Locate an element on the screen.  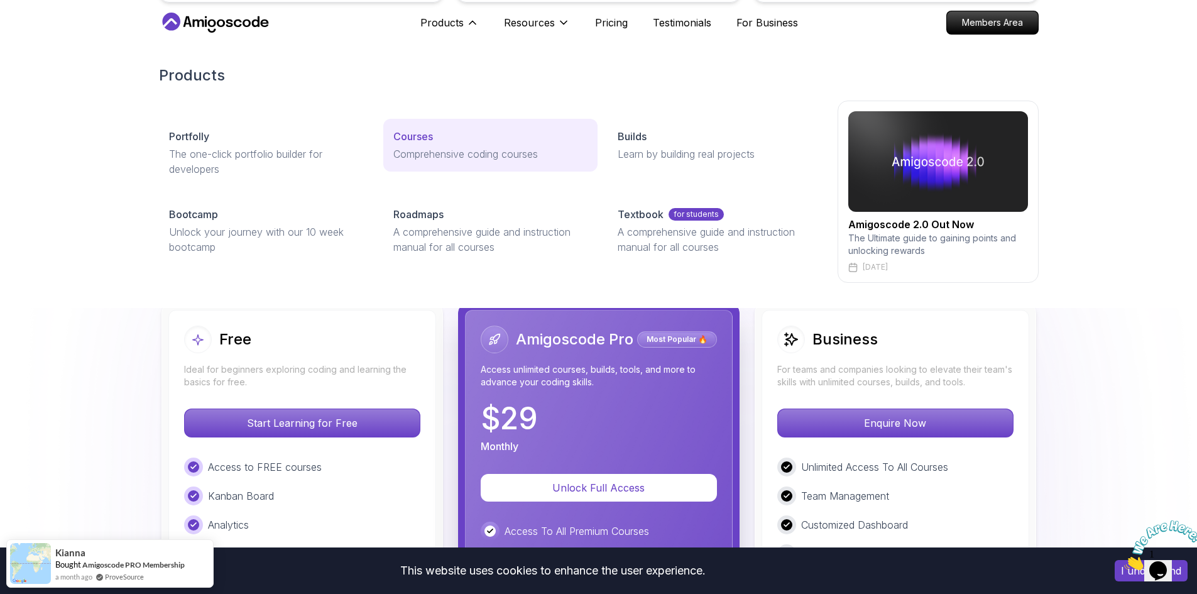
p: Comprehensive coding courses is located at coordinates (490, 154).